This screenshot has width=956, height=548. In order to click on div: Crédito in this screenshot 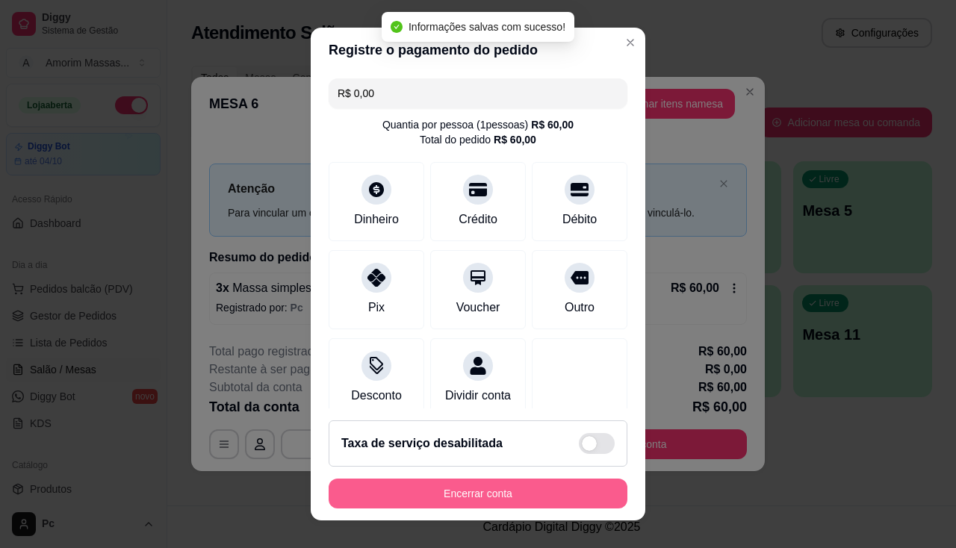, I will do `click(478, 220)`.